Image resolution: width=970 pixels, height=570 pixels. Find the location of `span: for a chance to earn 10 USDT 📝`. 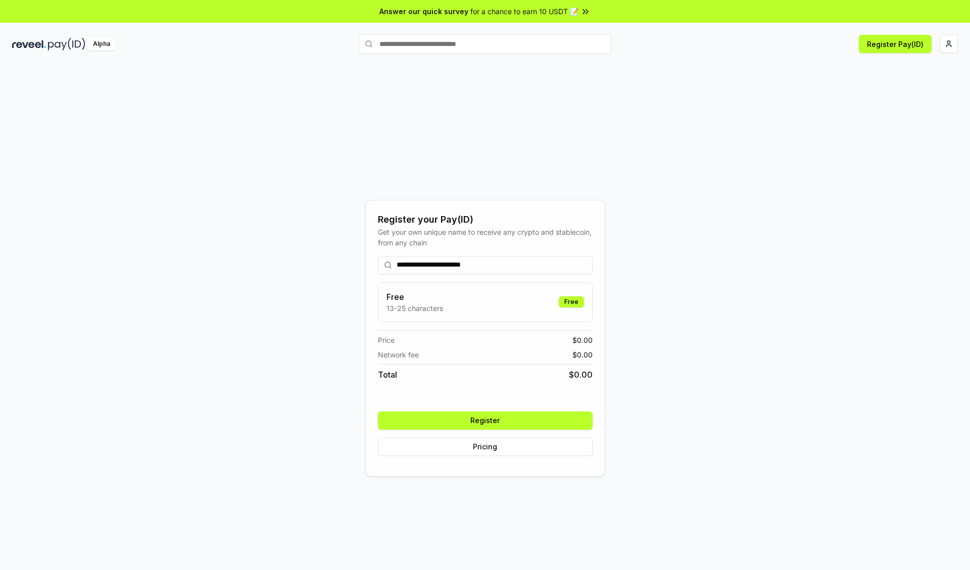

span: for a chance to earn 10 USDT 📝 is located at coordinates (524, 11).